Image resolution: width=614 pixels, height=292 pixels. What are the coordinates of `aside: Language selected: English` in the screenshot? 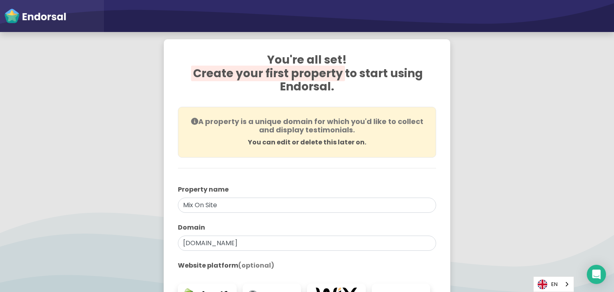 It's located at (553, 284).